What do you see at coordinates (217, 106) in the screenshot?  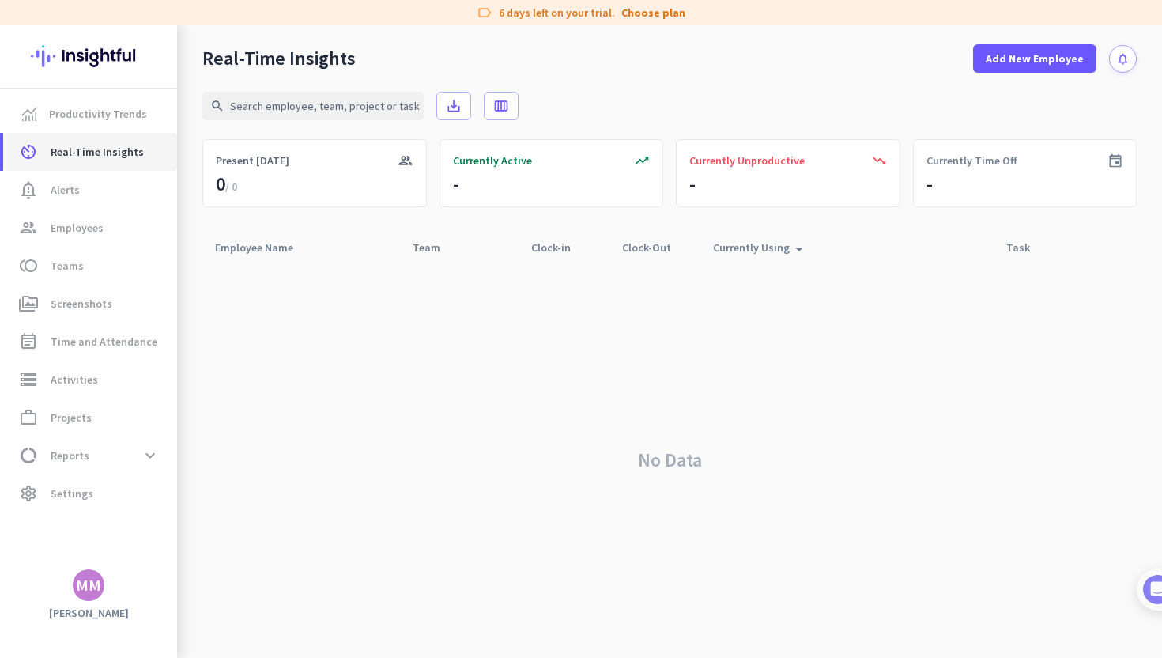 I see `i: search` at bounding box center [217, 106].